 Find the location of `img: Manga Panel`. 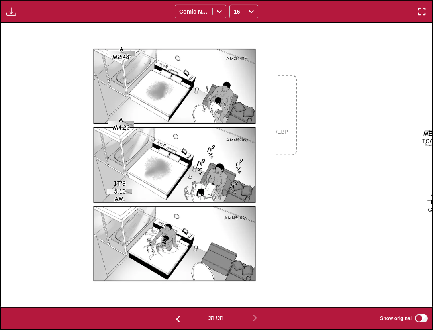

img: Manga Panel is located at coordinates (174, 165).